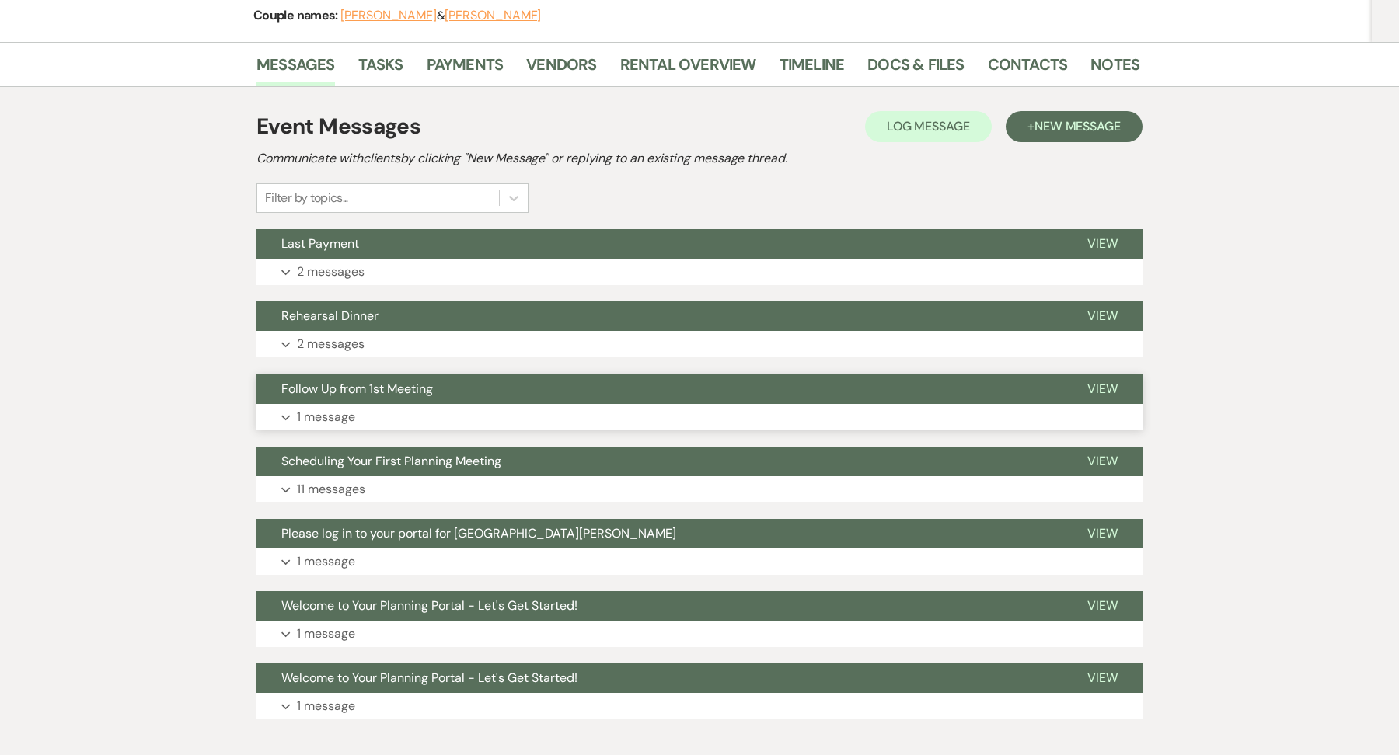 The height and width of the screenshot is (755, 1399). I want to click on span: Rehearsal Dinner, so click(330, 316).